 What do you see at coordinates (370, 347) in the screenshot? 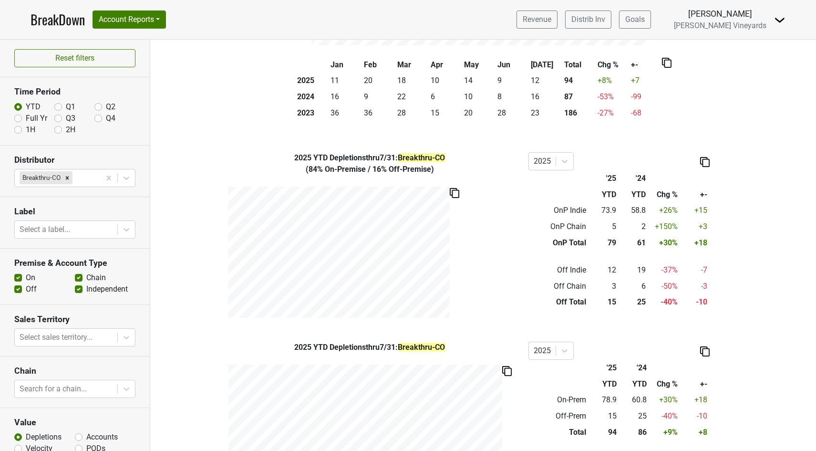
I see `div: YTD Depletions thru 7/31 :` at bounding box center [370, 347].